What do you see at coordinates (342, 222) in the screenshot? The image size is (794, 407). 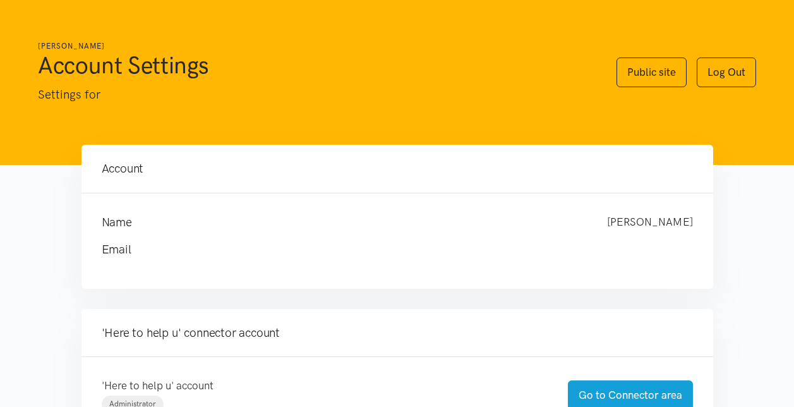 I see `h4: Name` at bounding box center [342, 222].